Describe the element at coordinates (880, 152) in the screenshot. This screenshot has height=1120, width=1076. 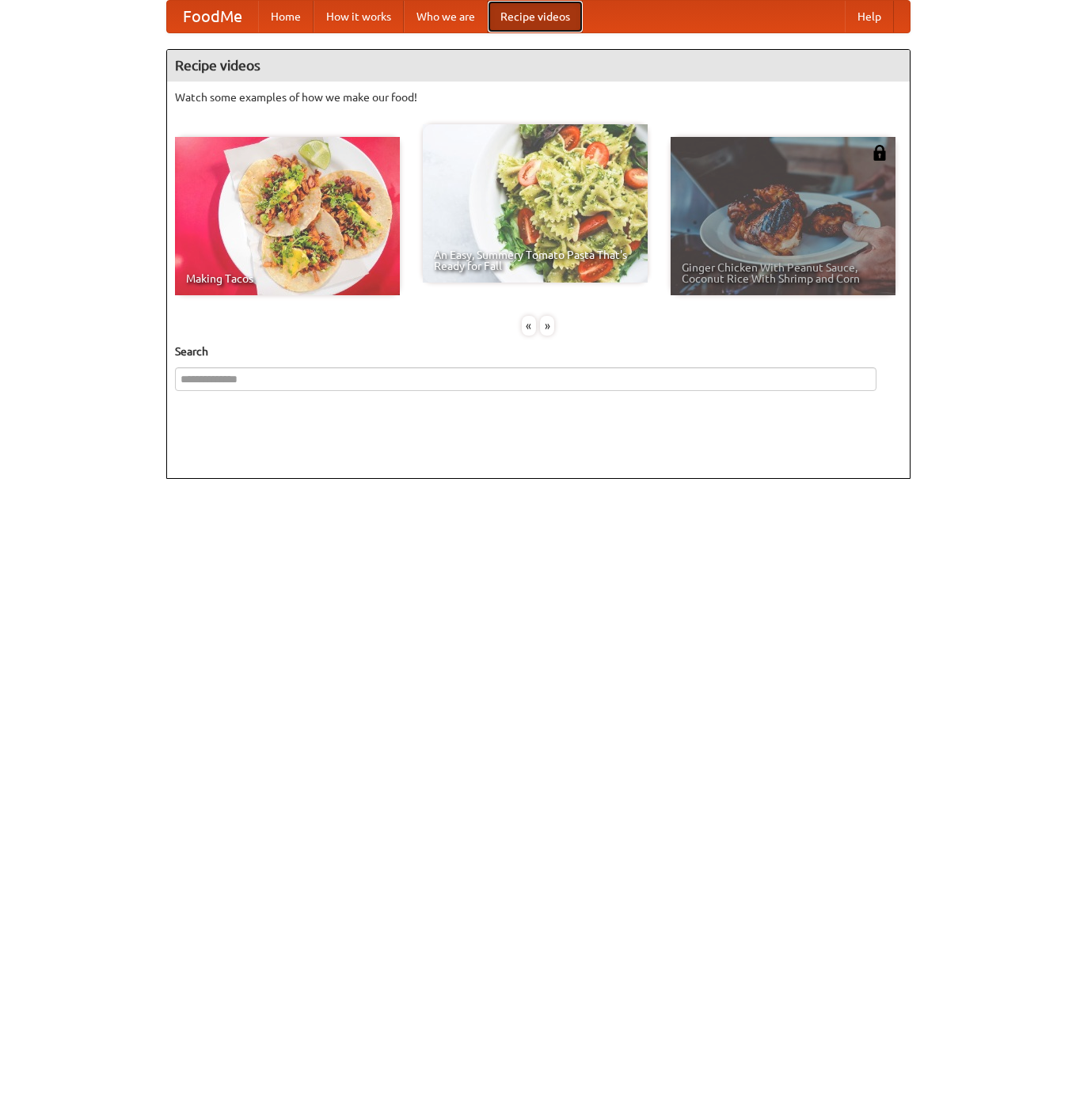
I see `img: 483408.png` at that location.